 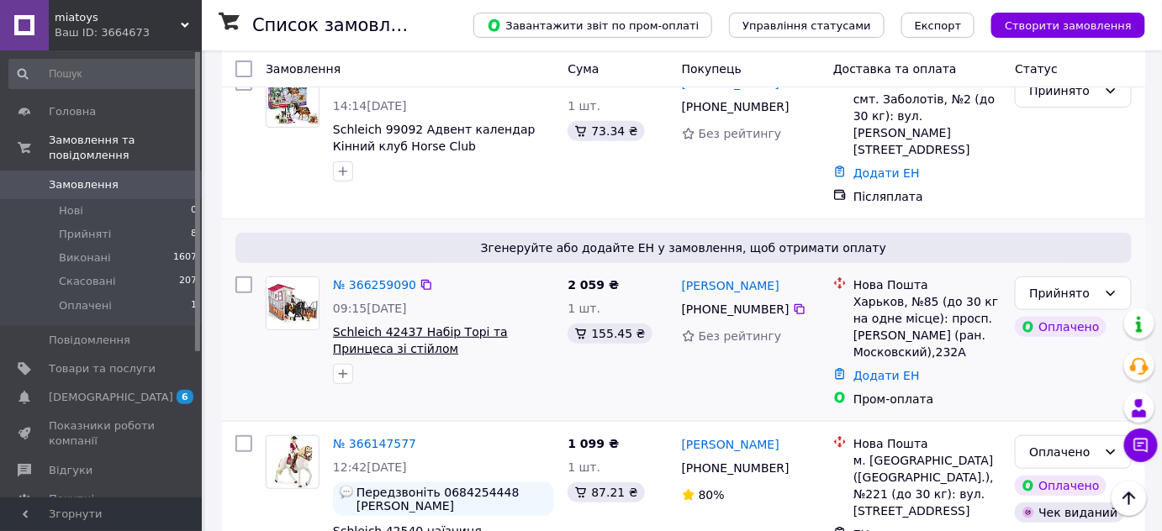 What do you see at coordinates (374, 444) in the screenshot?
I see `a: № 366147577` at bounding box center [374, 444].